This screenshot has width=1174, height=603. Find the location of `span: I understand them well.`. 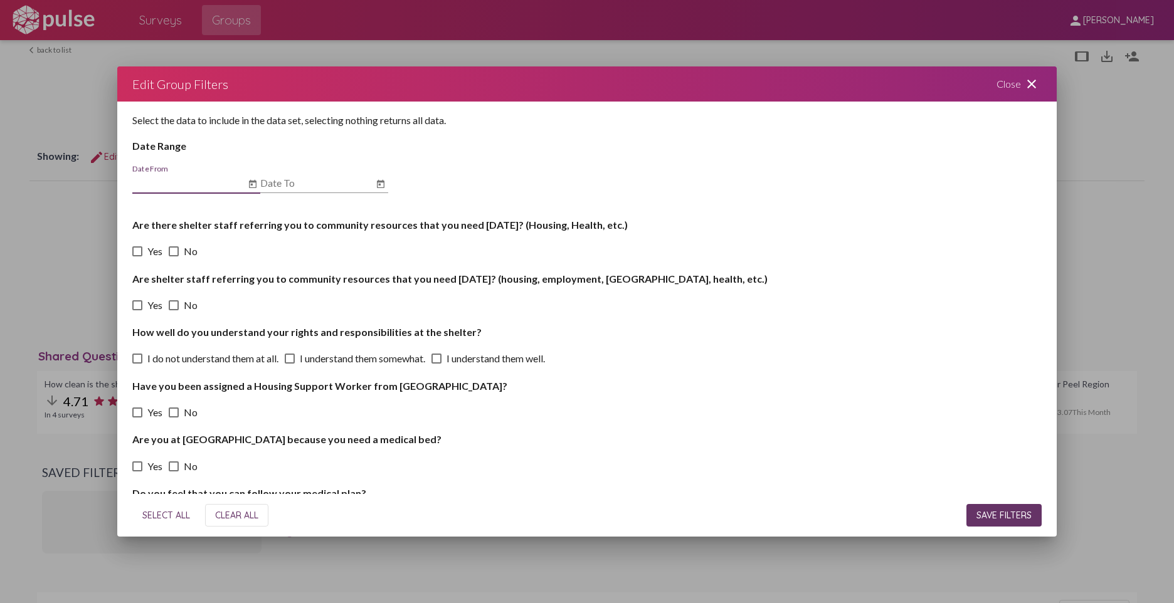

span: I understand them well. is located at coordinates (495, 359).